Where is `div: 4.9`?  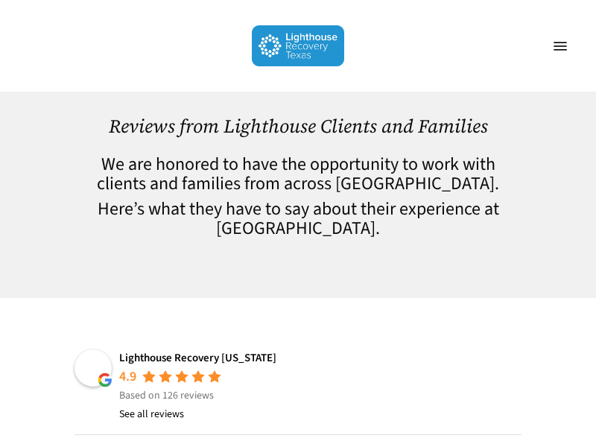
div: 4.9 is located at coordinates (127, 377).